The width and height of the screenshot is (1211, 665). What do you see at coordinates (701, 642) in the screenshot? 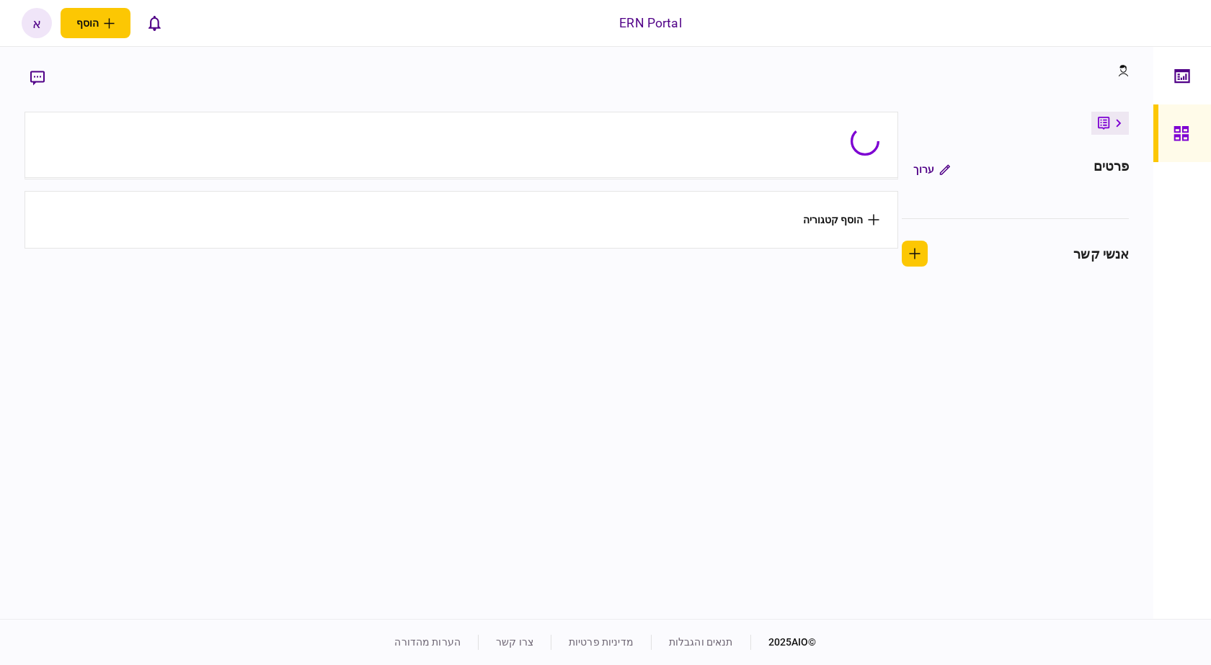
I see `a: תנאים והגבלות` at bounding box center [701, 642].